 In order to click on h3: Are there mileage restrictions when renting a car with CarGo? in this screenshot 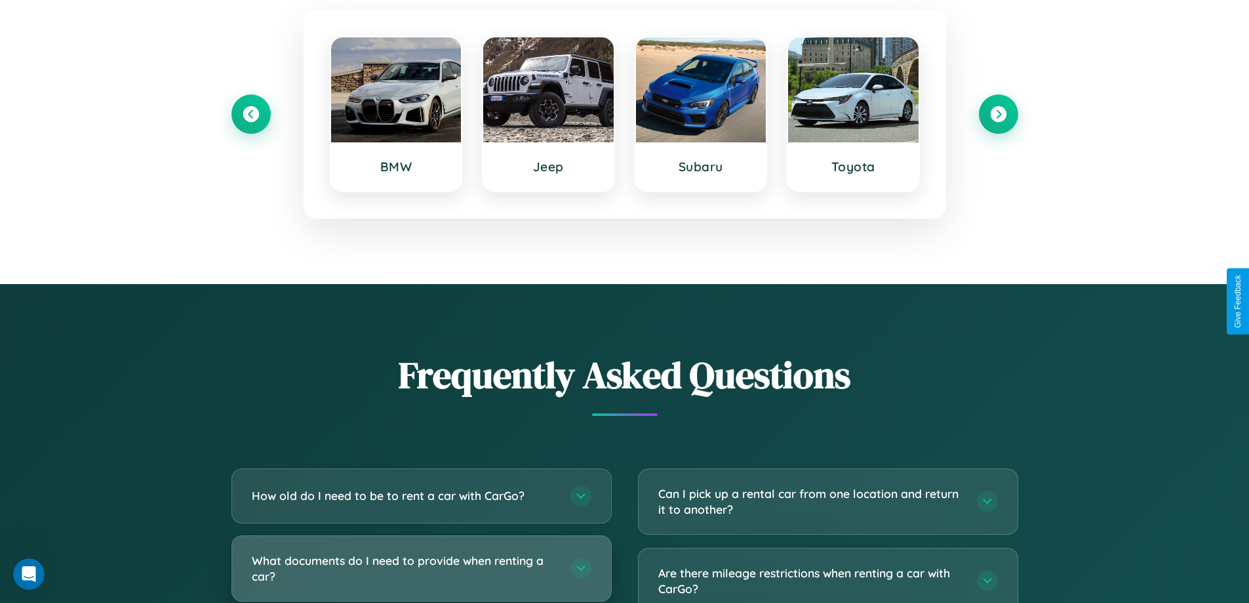, I will do `click(811, 580)`.